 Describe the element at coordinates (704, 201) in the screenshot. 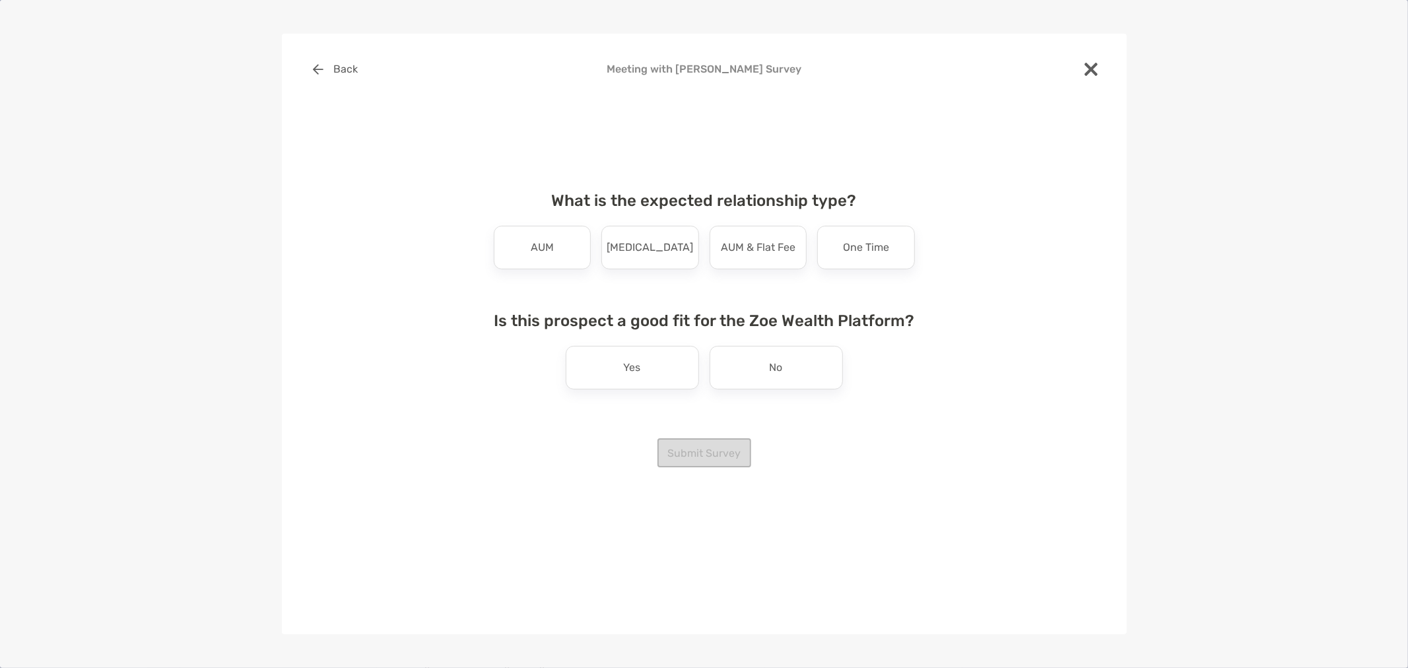

I see `h4: What is the expected relationship type?` at that location.